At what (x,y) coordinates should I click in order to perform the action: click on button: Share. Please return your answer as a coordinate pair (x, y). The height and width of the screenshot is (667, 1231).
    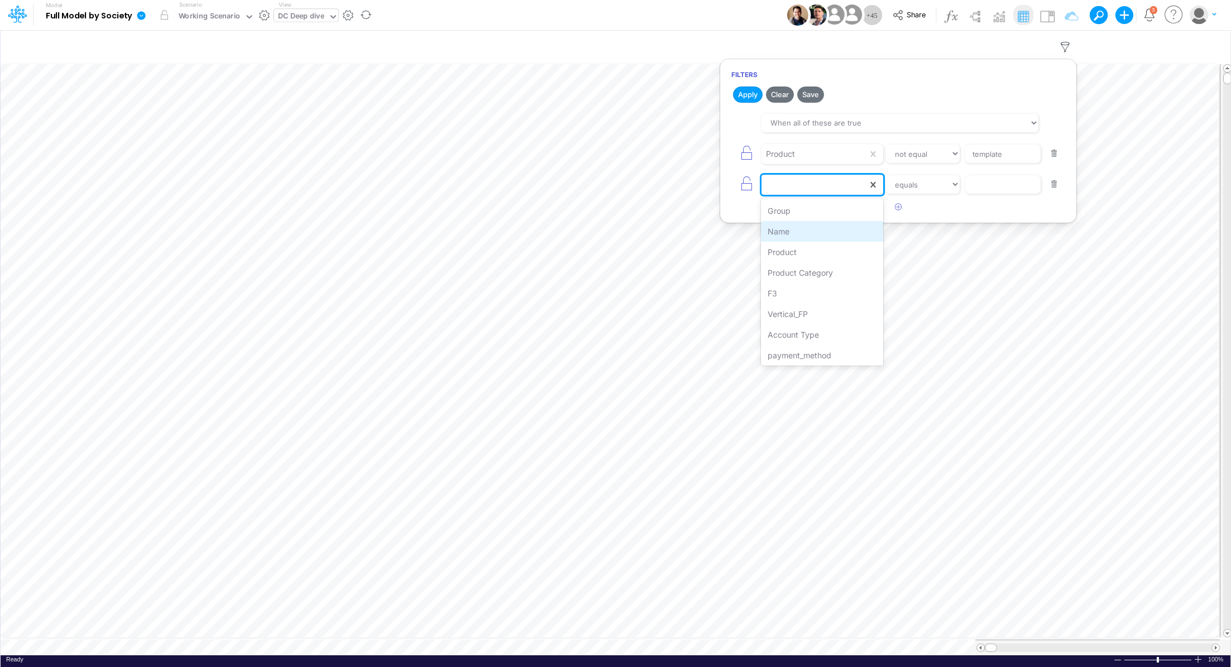
    Looking at the image, I should click on (910, 15).